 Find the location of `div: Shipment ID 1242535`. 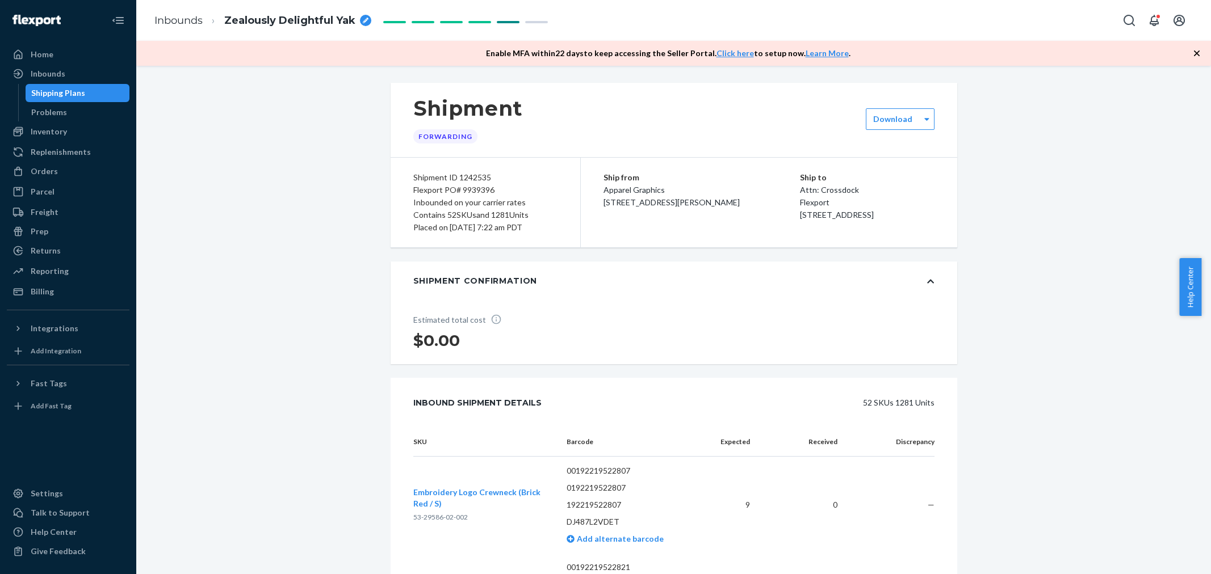

div: Shipment ID 1242535 is located at coordinates (485, 178).